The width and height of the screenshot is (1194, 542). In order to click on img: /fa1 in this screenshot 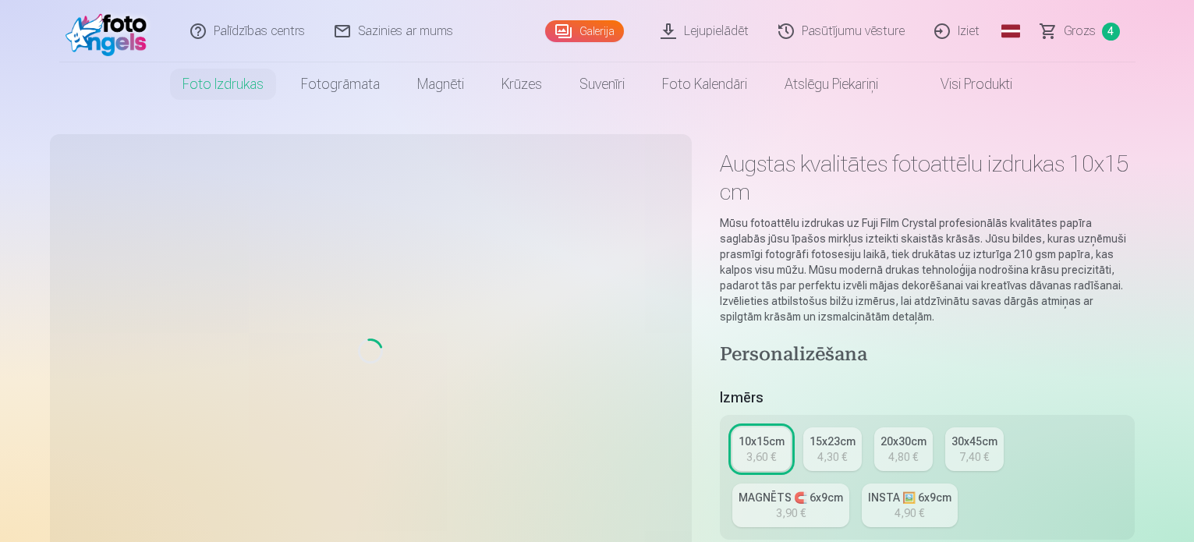, I will do `click(110, 31)`.